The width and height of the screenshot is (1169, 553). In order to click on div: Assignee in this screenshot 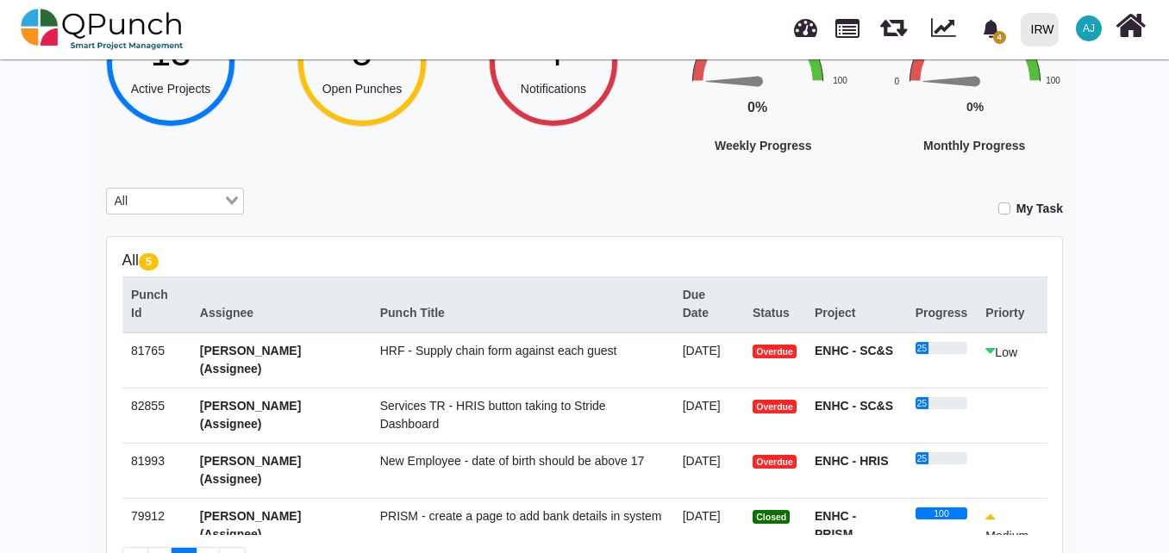, I will do `click(281, 313)`.